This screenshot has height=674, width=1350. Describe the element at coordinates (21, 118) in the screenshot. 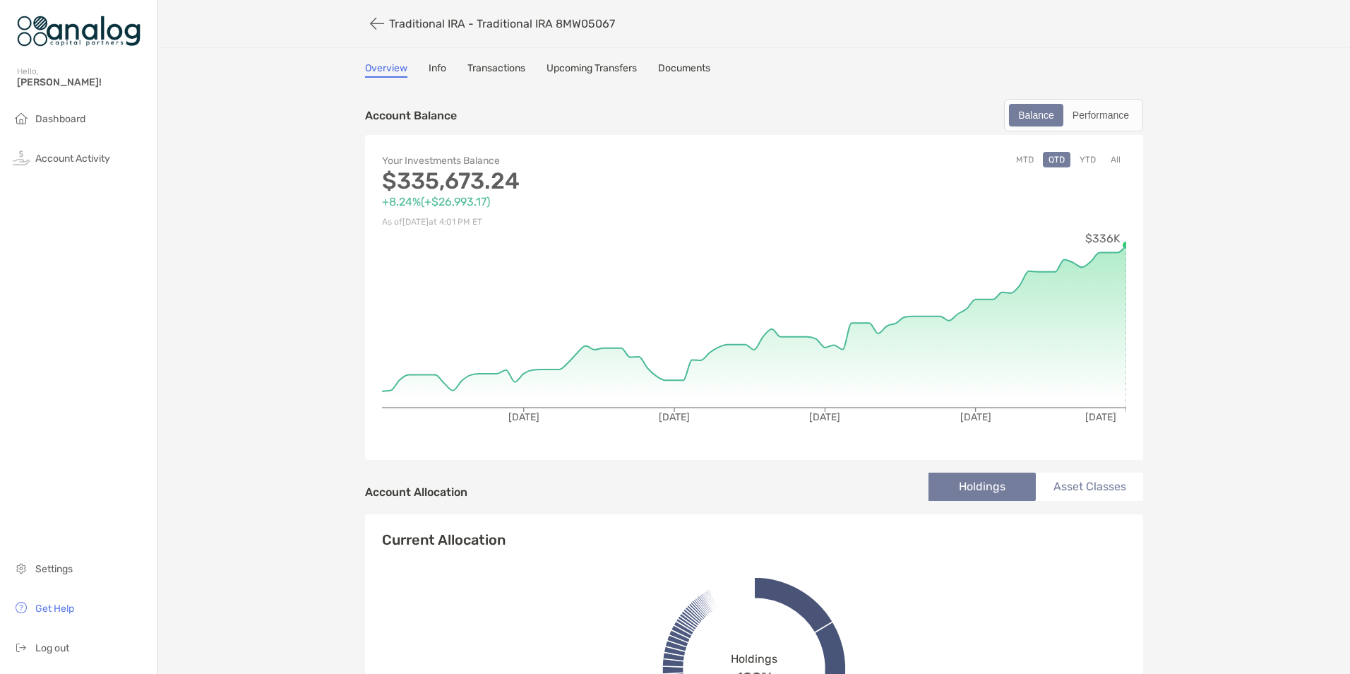

I see `img: household icon` at that location.